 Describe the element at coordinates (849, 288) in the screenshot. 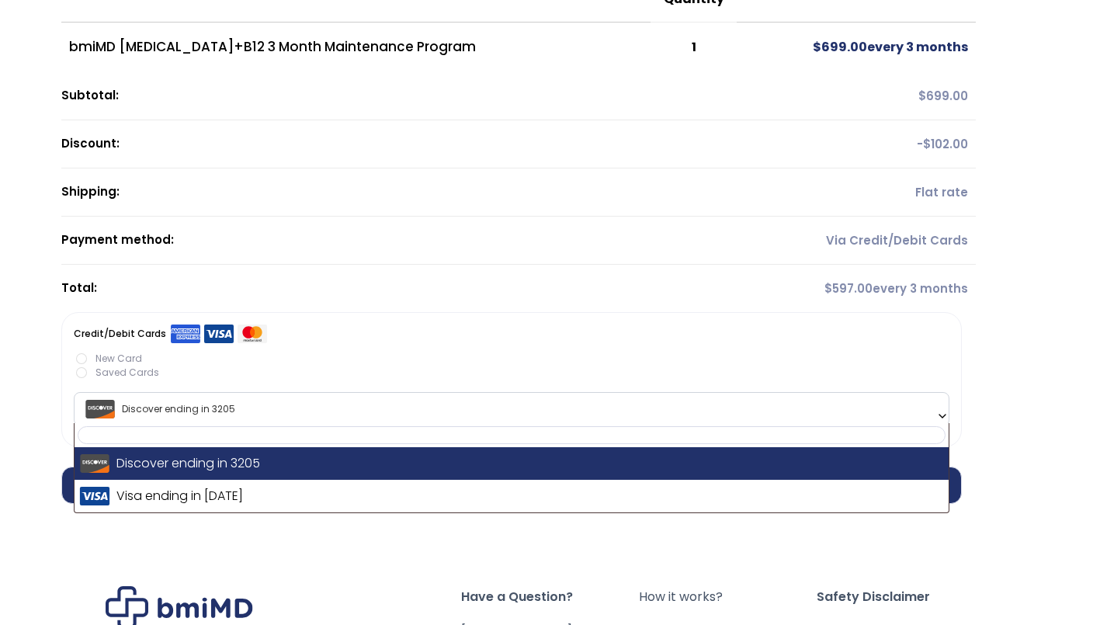

I see `span: 597.00` at that location.